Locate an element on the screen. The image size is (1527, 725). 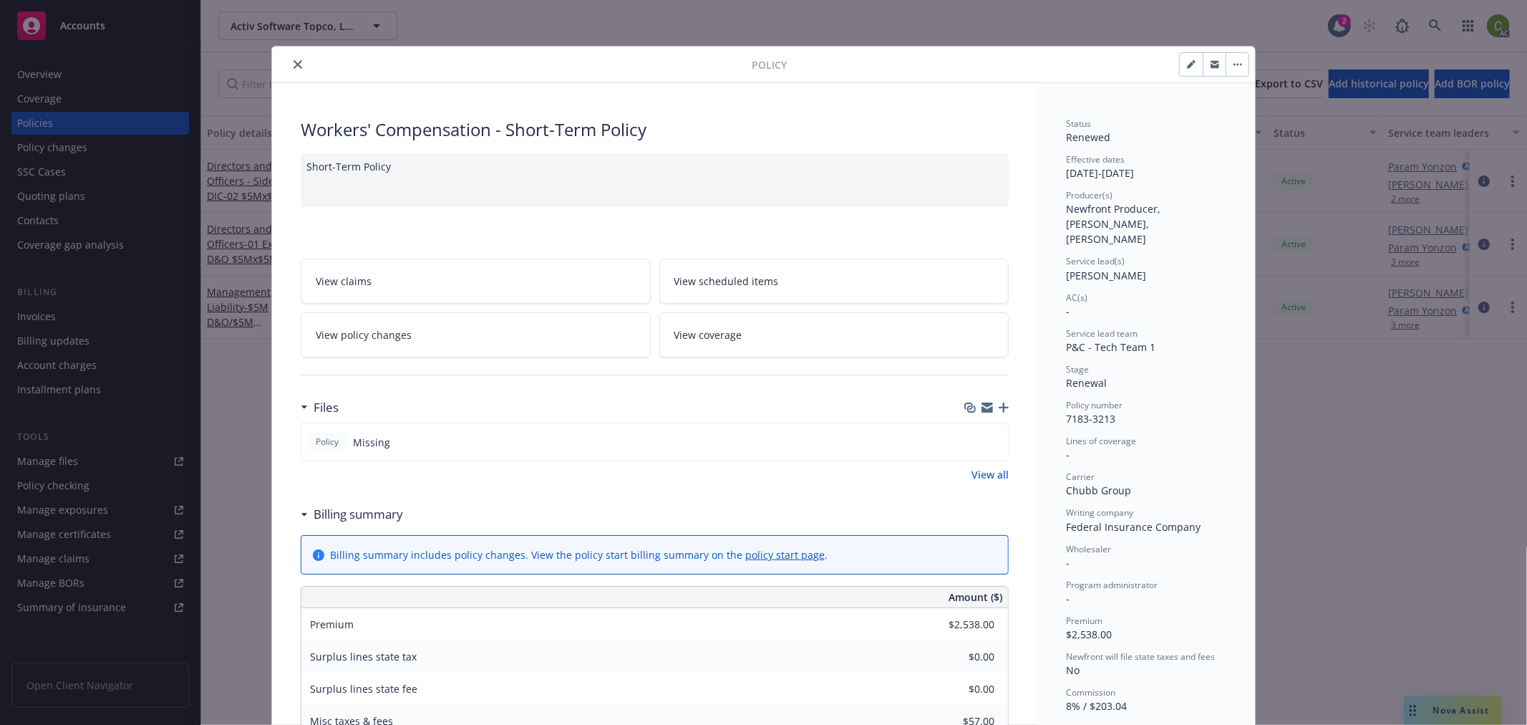
span: Wholesaler is located at coordinates (1088, 548).